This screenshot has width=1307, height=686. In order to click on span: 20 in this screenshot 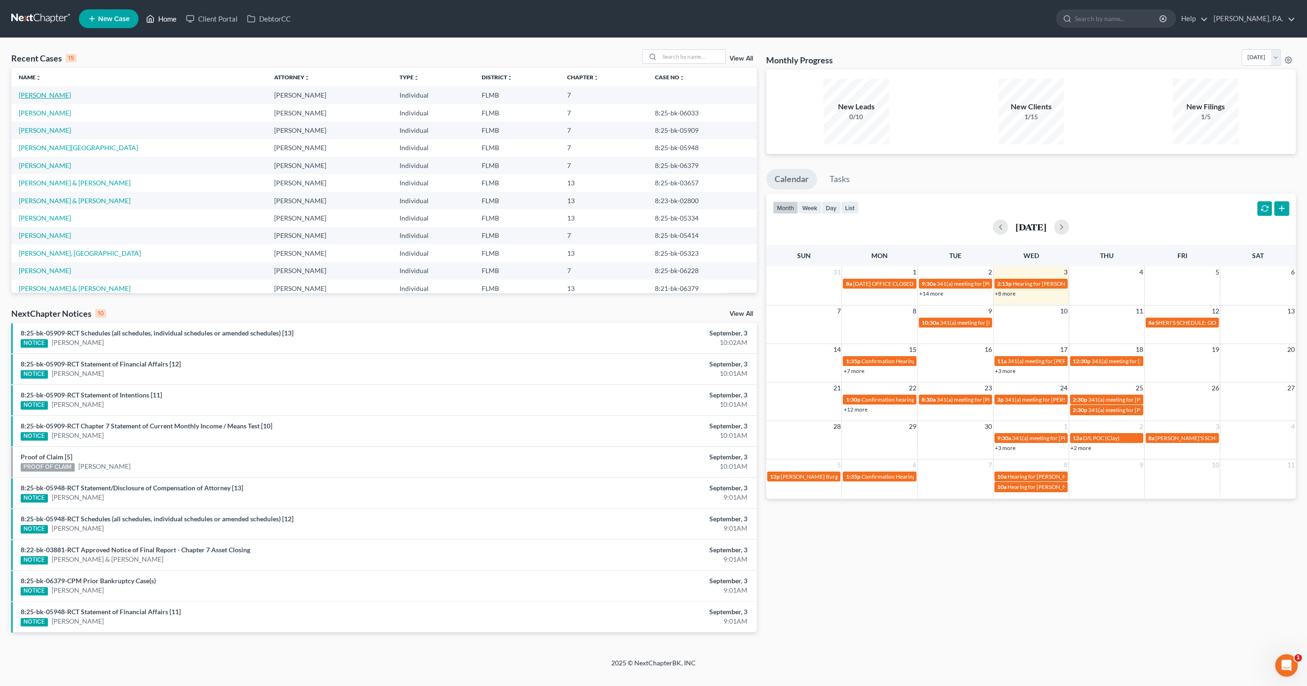, I will do `click(1291, 350)`.